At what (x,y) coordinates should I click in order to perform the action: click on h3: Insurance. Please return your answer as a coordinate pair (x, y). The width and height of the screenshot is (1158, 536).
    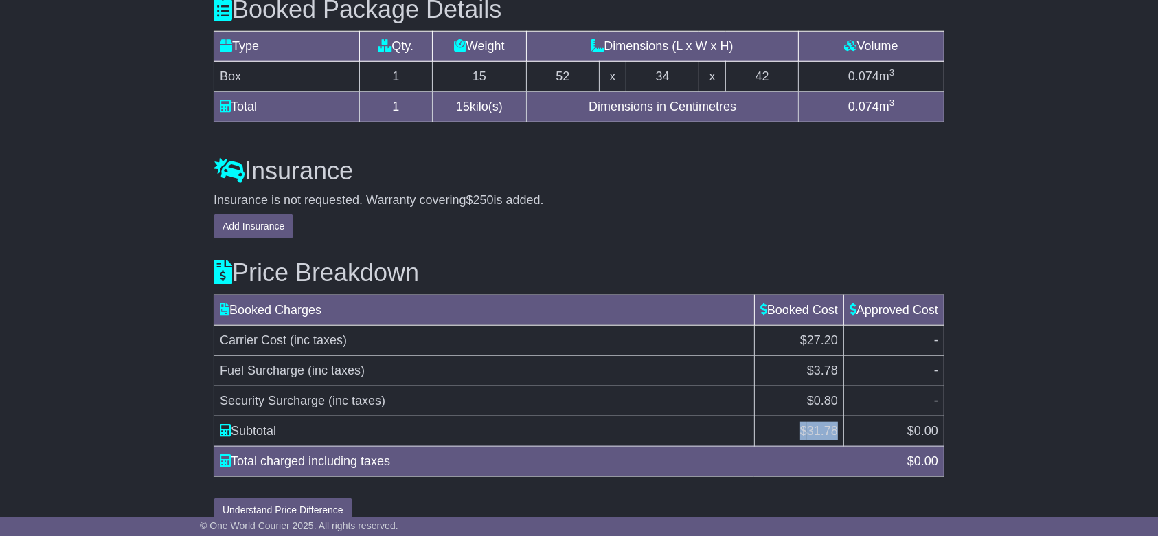
    Looking at the image, I should click on (579, 171).